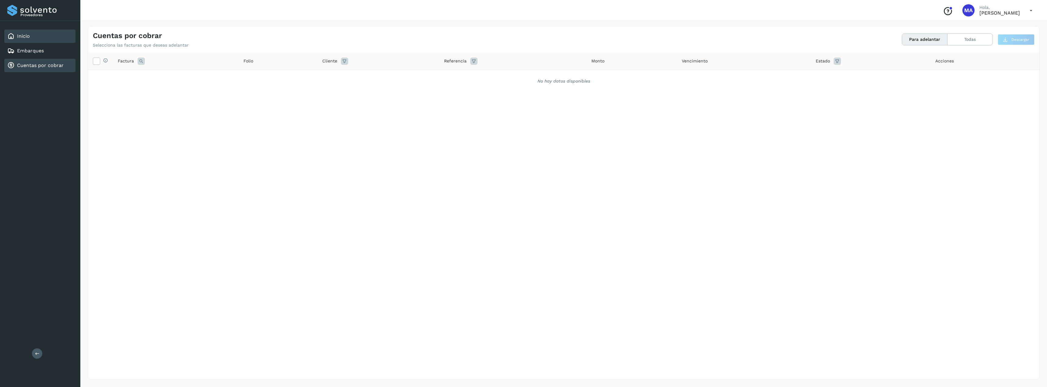 This screenshot has height=387, width=1047. I want to click on a: Inicio, so click(23, 36).